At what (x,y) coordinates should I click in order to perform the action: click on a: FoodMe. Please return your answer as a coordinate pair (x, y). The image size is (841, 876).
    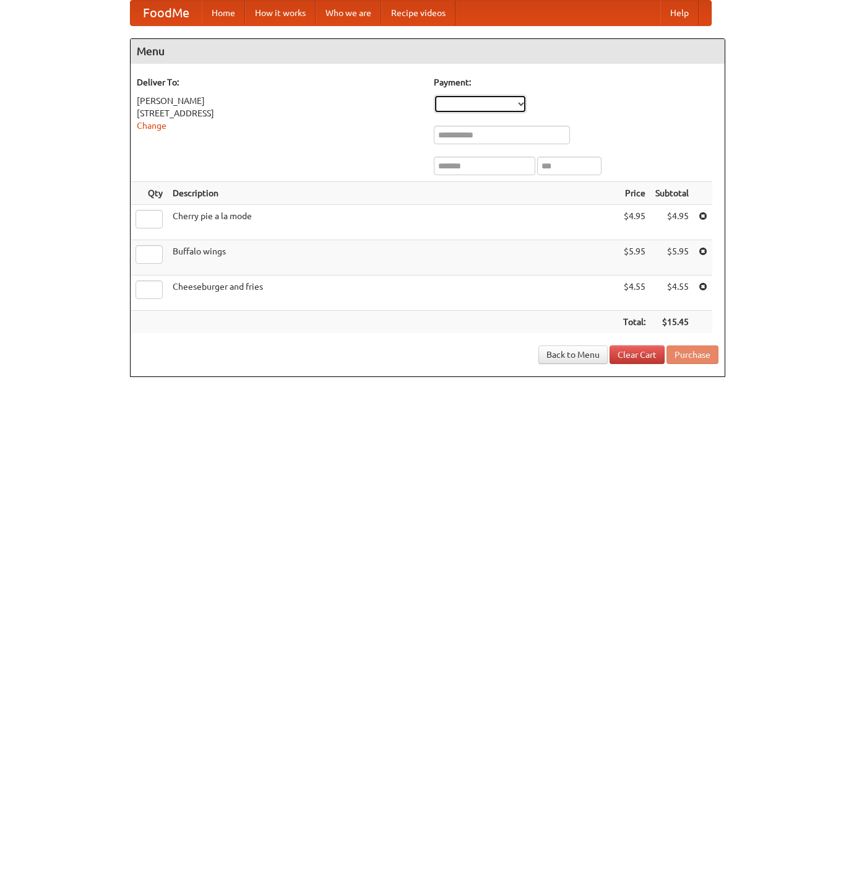
    Looking at the image, I should click on (166, 13).